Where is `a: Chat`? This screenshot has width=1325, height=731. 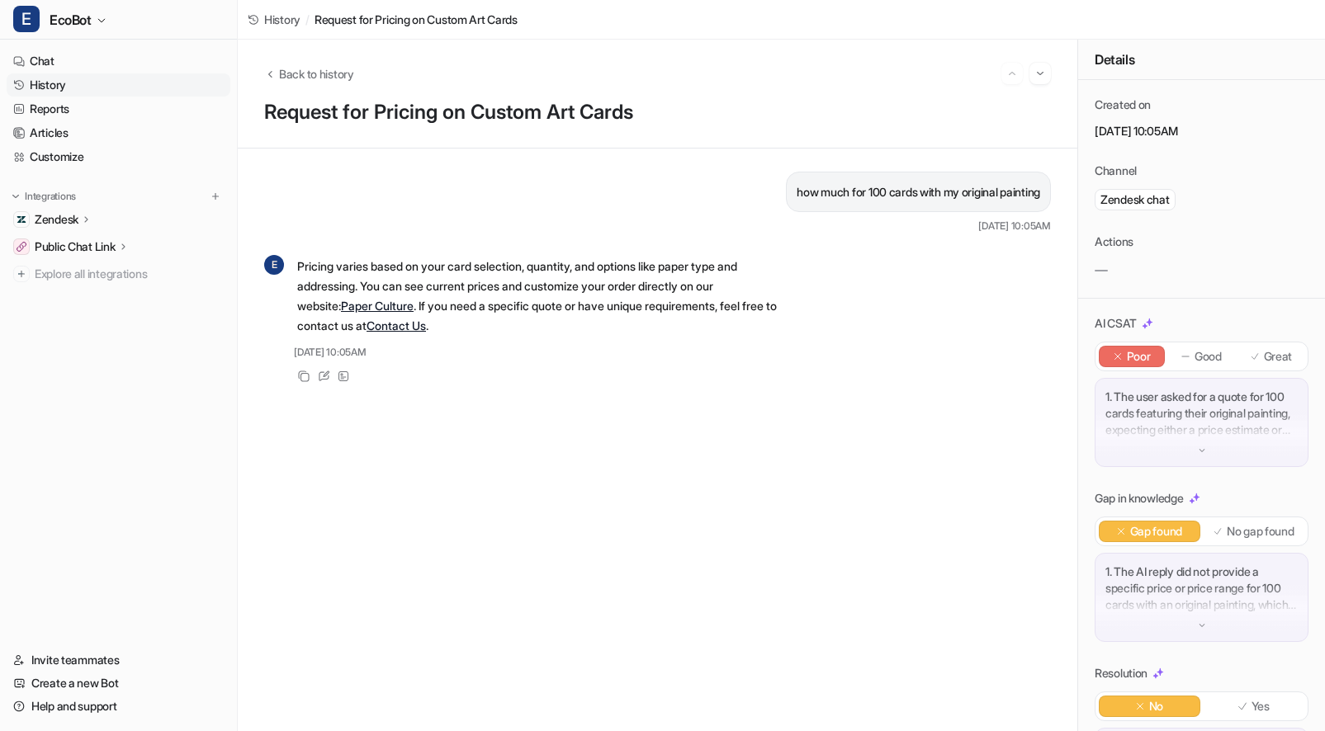 a: Chat is located at coordinates (118, 61).